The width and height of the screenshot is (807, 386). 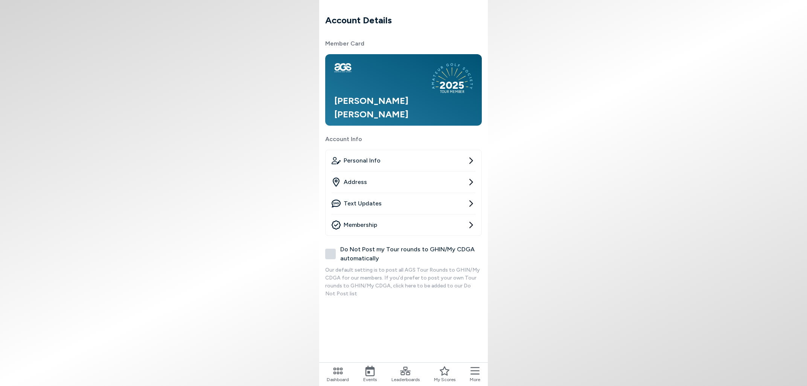 What do you see at coordinates (403, 139) in the screenshot?
I see `span: Account Info` at bounding box center [403, 139].